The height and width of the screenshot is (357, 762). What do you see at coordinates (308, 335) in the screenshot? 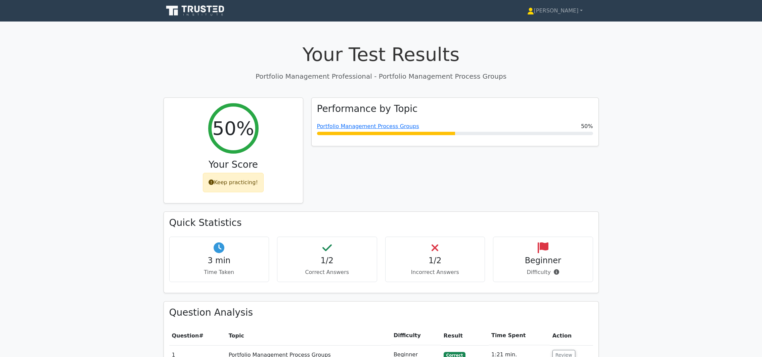
I see `th: Topic` at bounding box center [308, 335].